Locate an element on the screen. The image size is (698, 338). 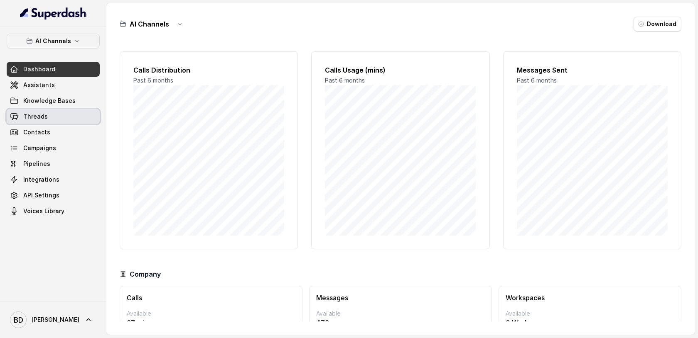
h3: Calls is located at coordinates (211, 298).